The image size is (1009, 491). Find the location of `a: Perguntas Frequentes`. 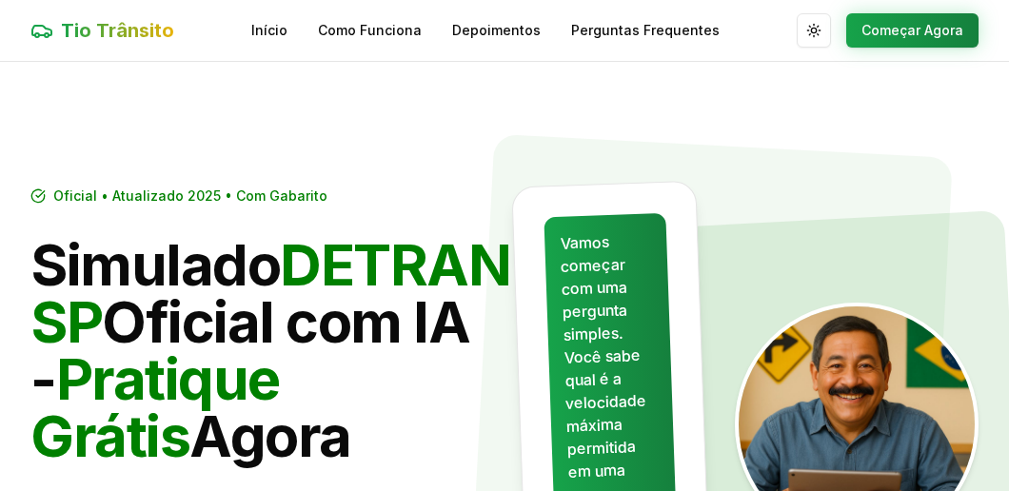

a: Perguntas Frequentes is located at coordinates (646, 30).